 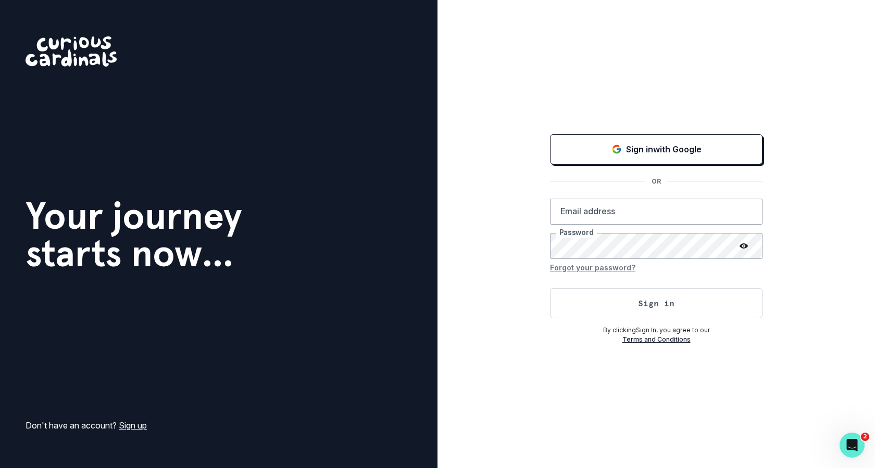 What do you see at coordinates (656, 303) in the screenshot?
I see `button: Sign in` at bounding box center [656, 303].